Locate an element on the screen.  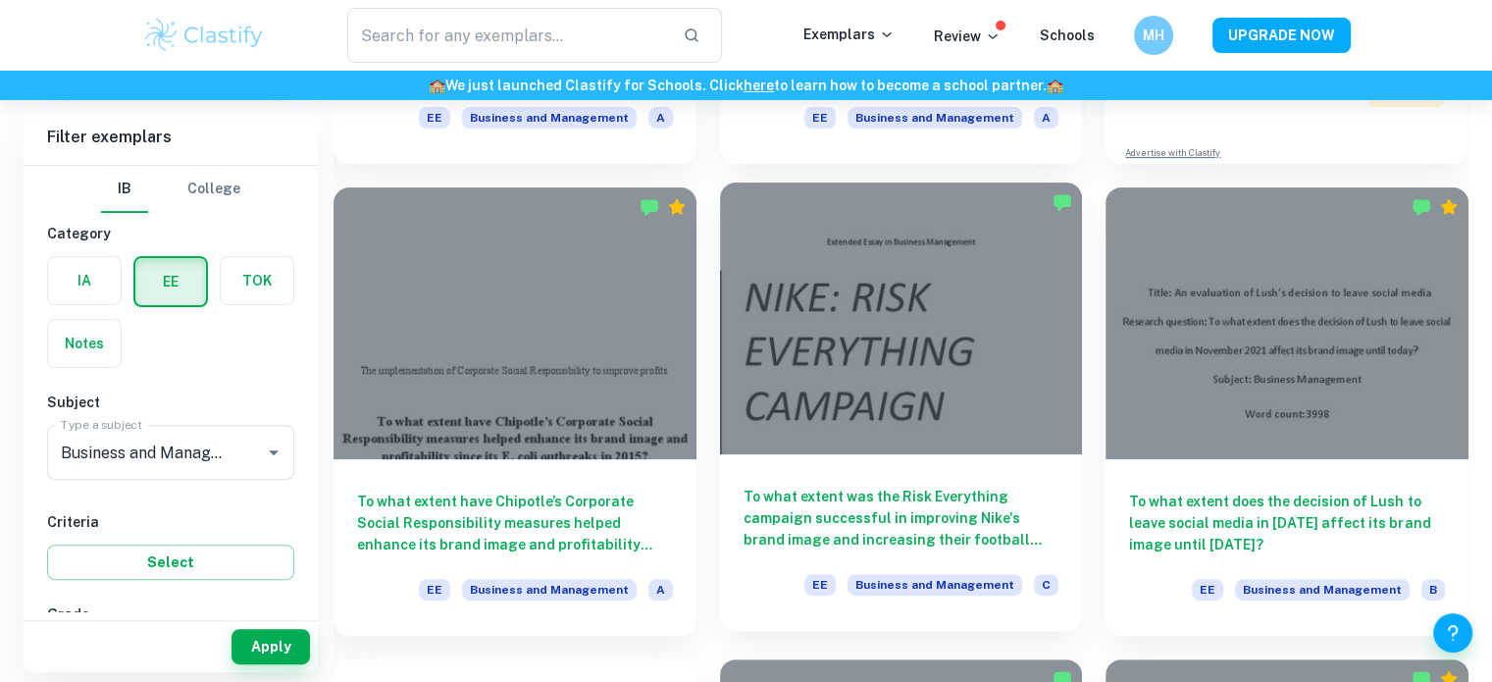
h6: Subject is located at coordinates (171, 402).